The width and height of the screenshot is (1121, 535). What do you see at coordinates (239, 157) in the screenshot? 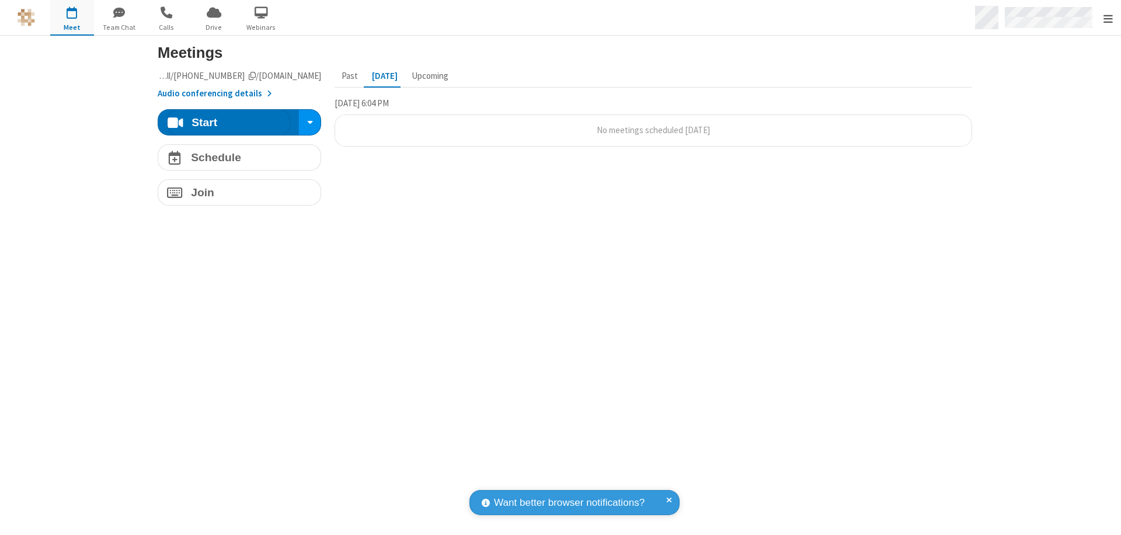
I see `button: Schedule` at bounding box center [239, 157].